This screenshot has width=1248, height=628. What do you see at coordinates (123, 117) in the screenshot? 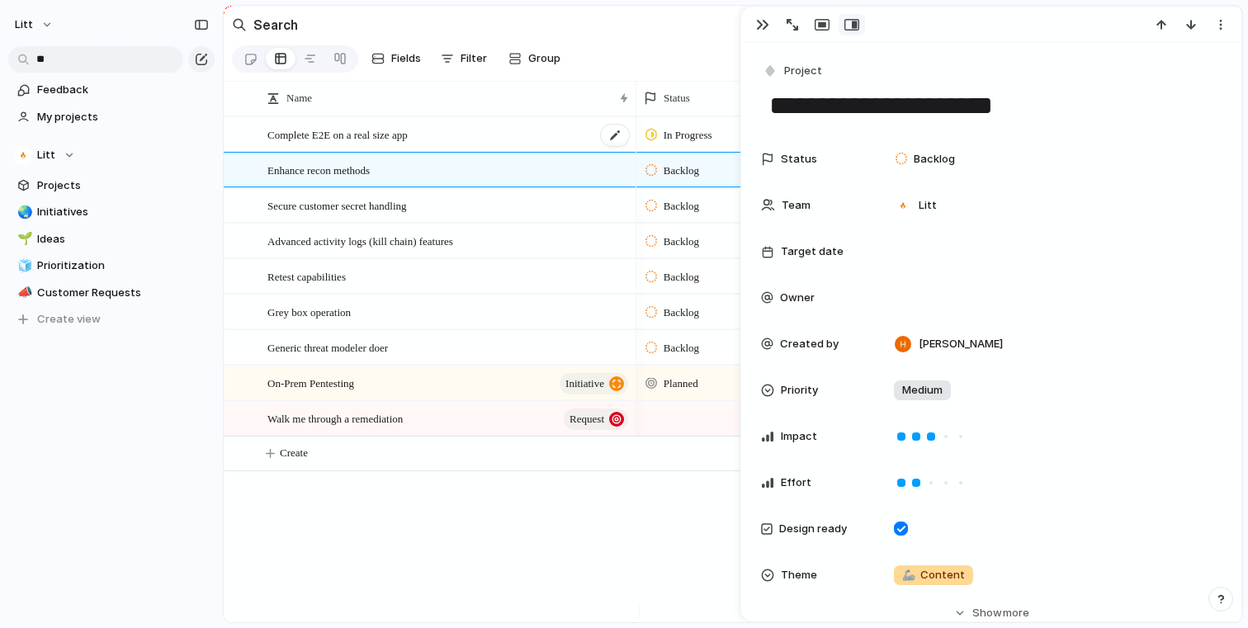
I see `span: My projects` at bounding box center [123, 117].